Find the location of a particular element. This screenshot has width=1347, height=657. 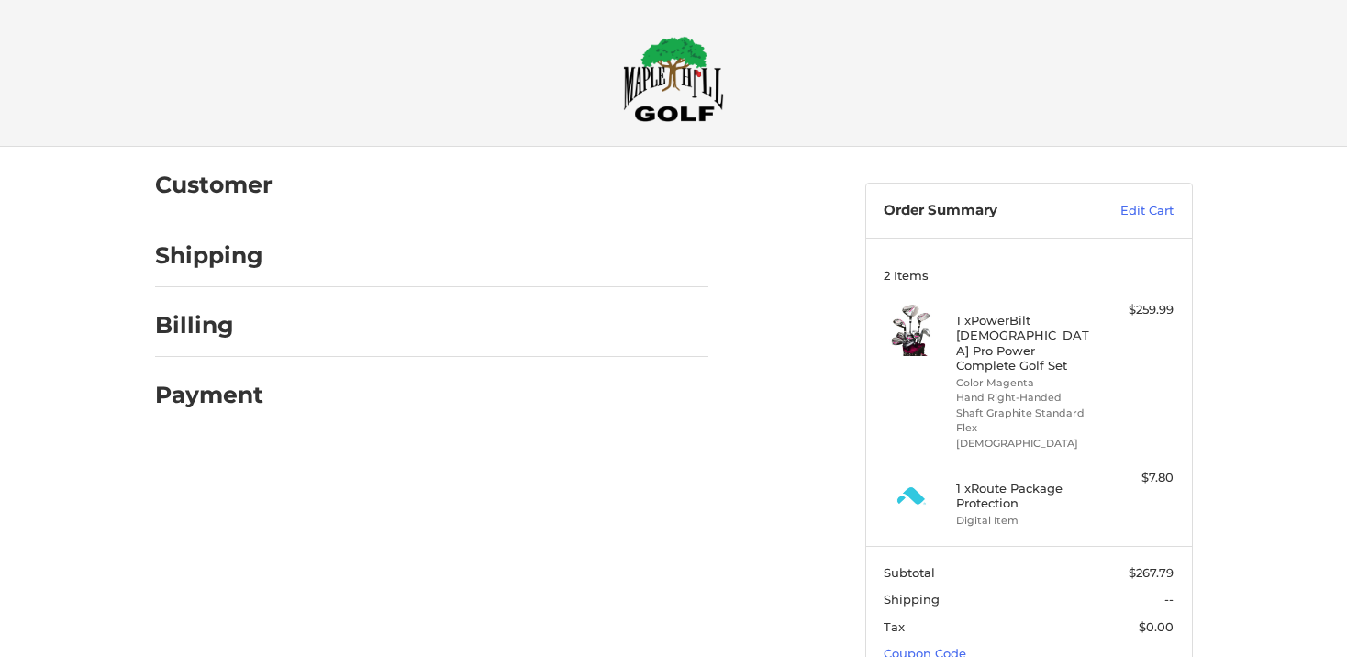

a: Edit Cart is located at coordinates (1126, 211).